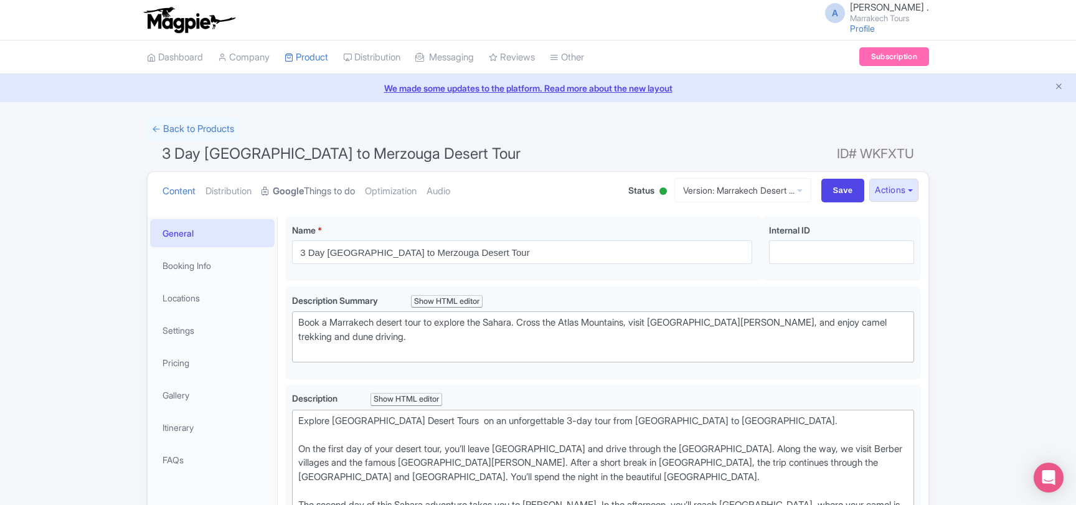 The height and width of the screenshot is (505, 1076). What do you see at coordinates (893, 190) in the screenshot?
I see `button: Actions` at bounding box center [893, 190].